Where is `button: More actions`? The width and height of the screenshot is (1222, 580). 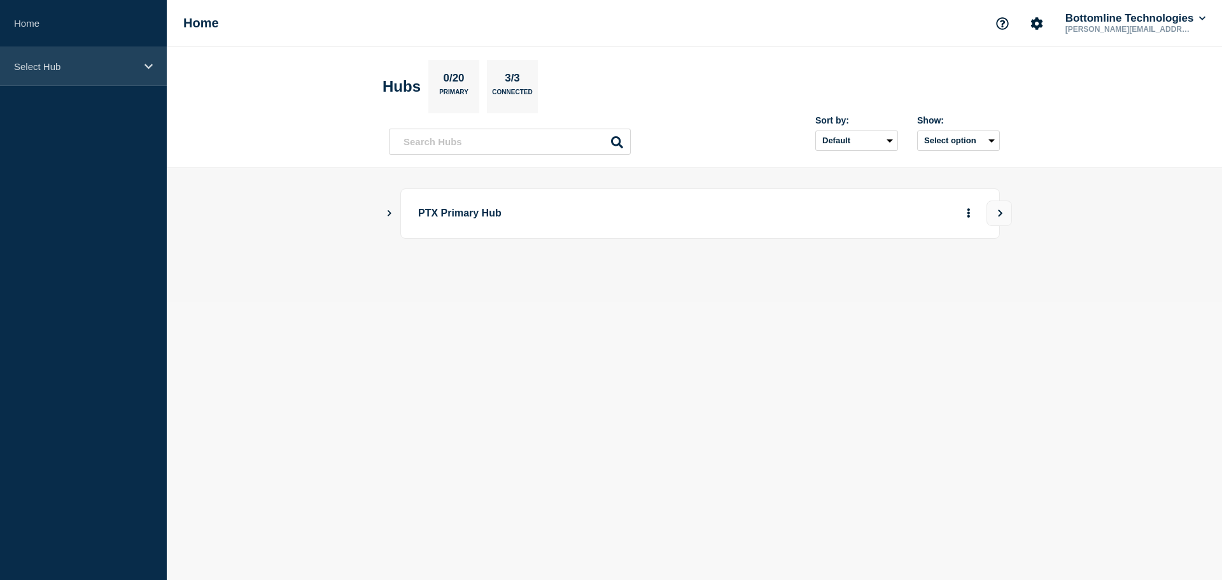 button: More actions is located at coordinates (969, 213).